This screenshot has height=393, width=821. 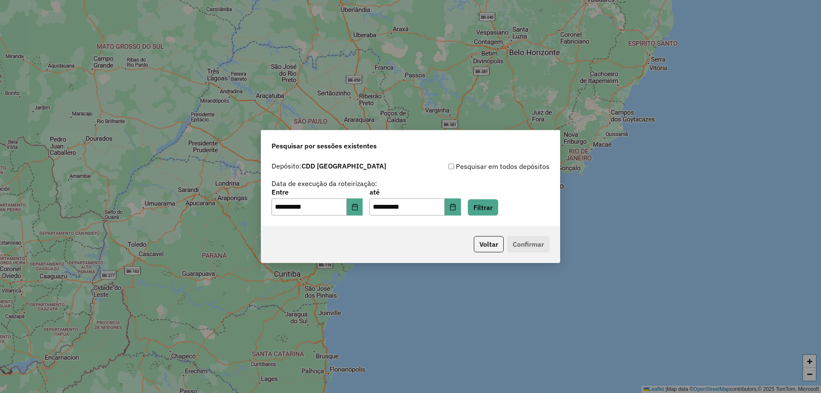 What do you see at coordinates (324, 146) in the screenshot?
I see `span: Pesquisar por sessões existentes` at bounding box center [324, 146].